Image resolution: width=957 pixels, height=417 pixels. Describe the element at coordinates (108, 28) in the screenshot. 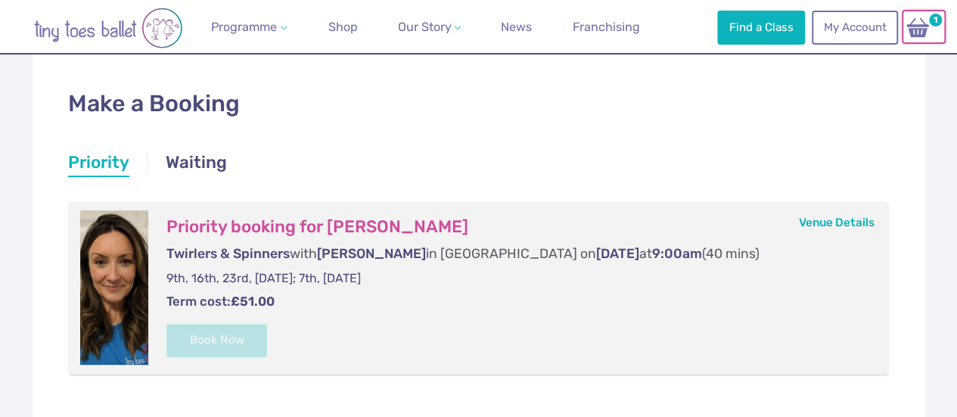

I see `img: tiny toes ballet` at that location.